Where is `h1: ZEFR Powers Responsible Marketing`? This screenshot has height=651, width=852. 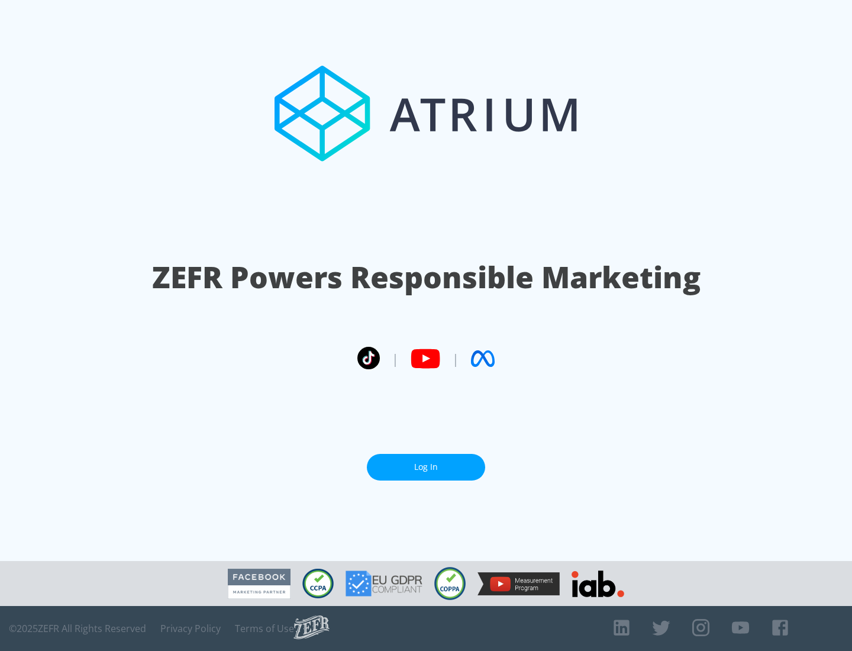 h1: ZEFR Powers Responsible Marketing is located at coordinates (426, 277).